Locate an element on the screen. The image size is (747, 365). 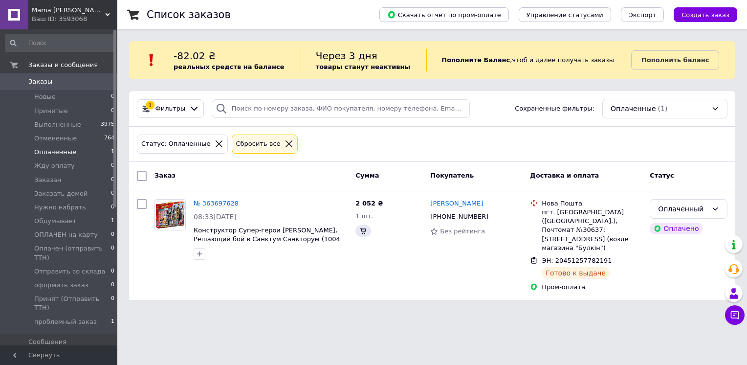
span: Сообщения is located at coordinates (47, 342).